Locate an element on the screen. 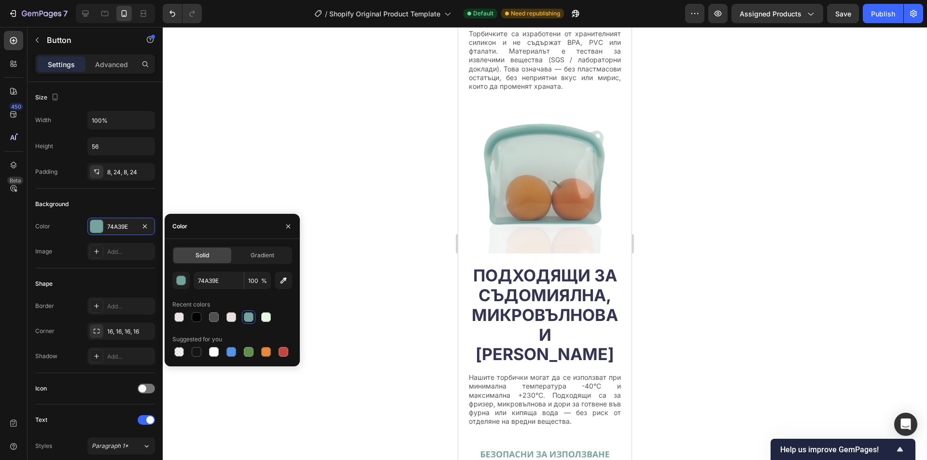 This screenshot has height=460, width=927. div: Beta is located at coordinates (15, 181).